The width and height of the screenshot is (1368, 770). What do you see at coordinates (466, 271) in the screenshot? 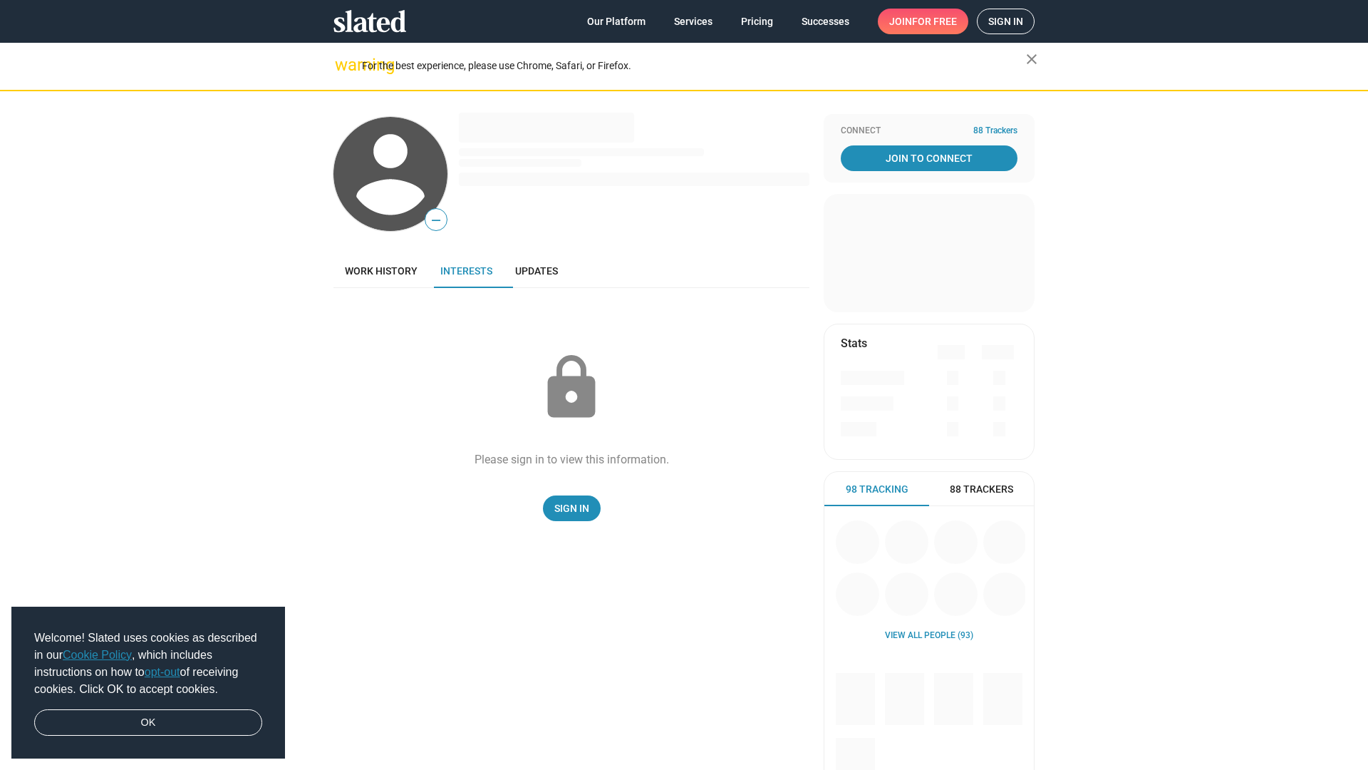
I see `span: Interests` at bounding box center [466, 271].